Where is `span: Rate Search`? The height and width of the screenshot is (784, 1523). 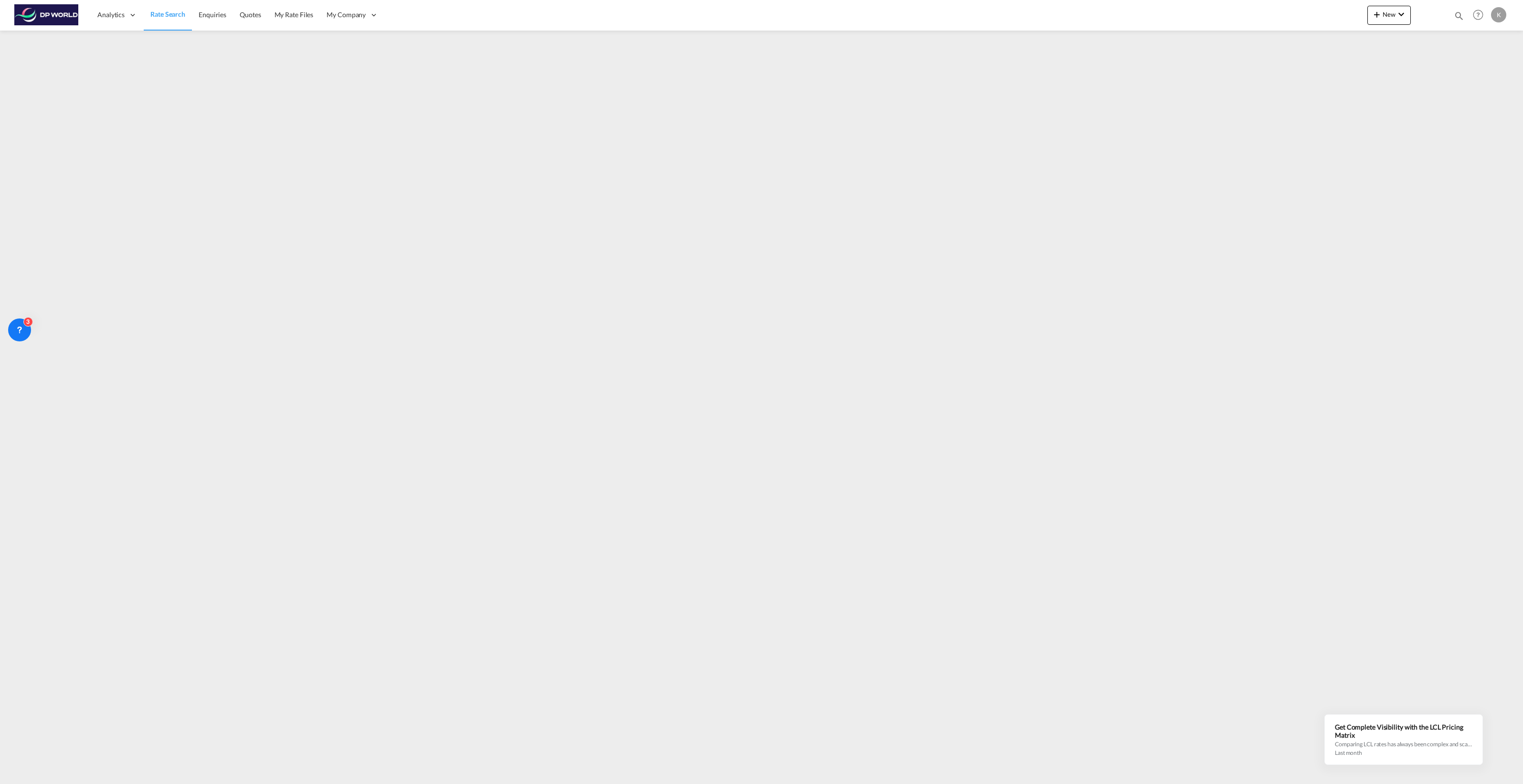
span: Rate Search is located at coordinates (168, 14).